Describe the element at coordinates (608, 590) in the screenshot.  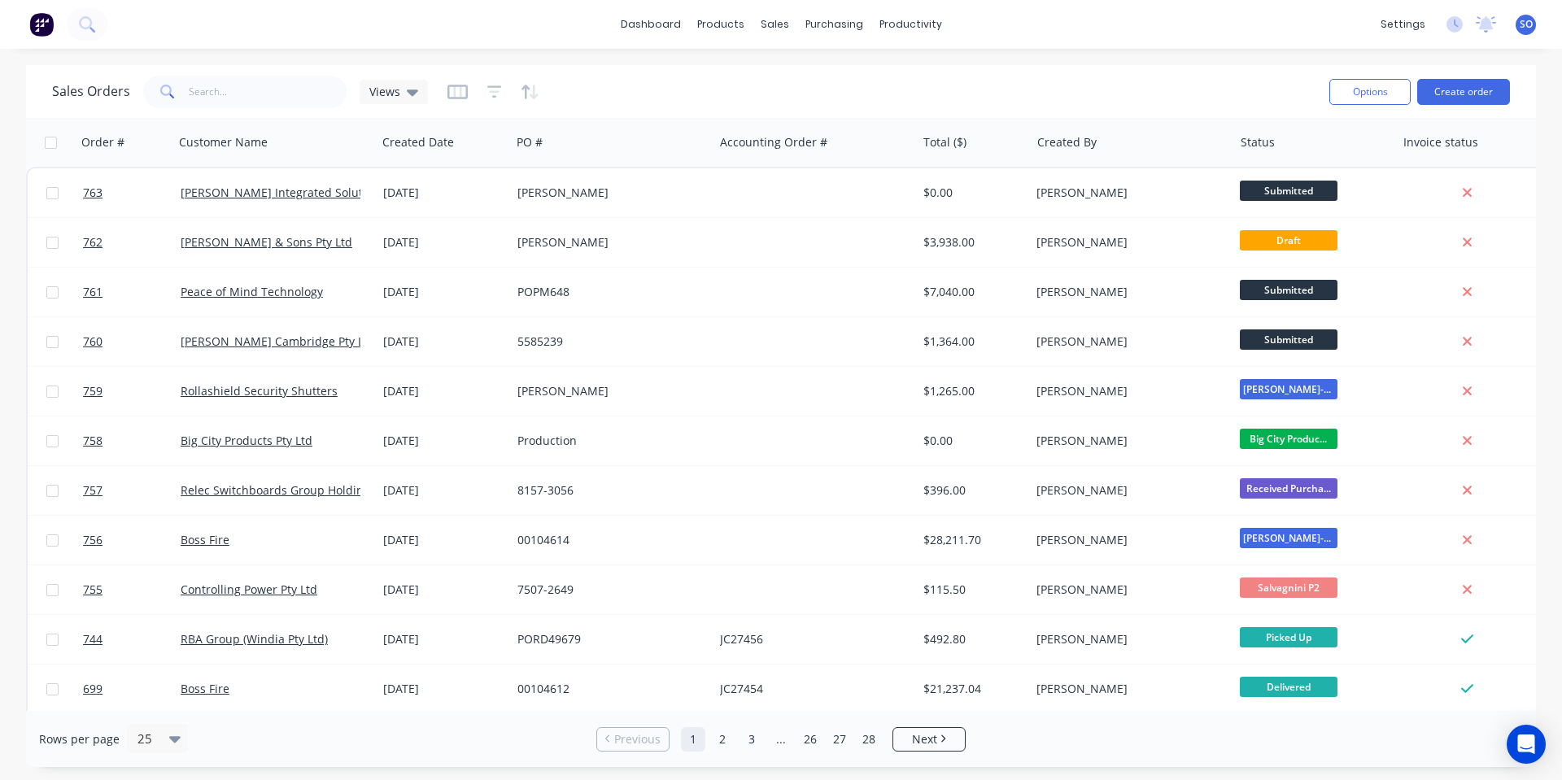
I see `div: 7507-2649` at that location.